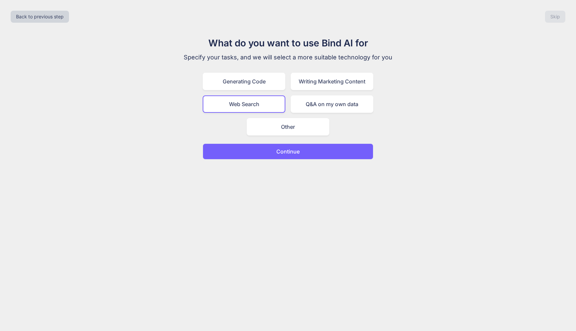 The image size is (576, 331). Describe the element at coordinates (332, 81) in the screenshot. I see `div: Writing Marketing Content` at that location.